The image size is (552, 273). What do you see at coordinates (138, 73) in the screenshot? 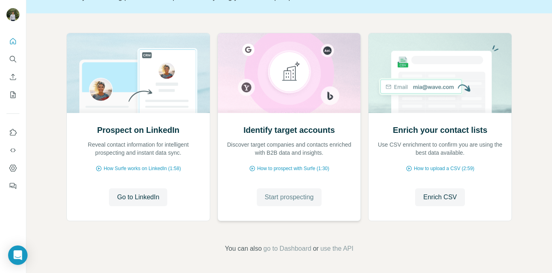
I see `img: Prospect on LinkedIn` at bounding box center [138, 73].